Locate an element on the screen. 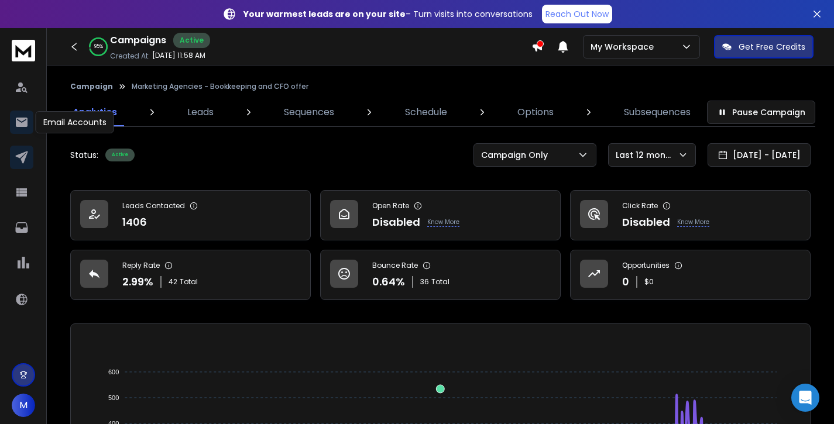 The width and height of the screenshot is (834, 424). img: logo is located at coordinates (23, 50).